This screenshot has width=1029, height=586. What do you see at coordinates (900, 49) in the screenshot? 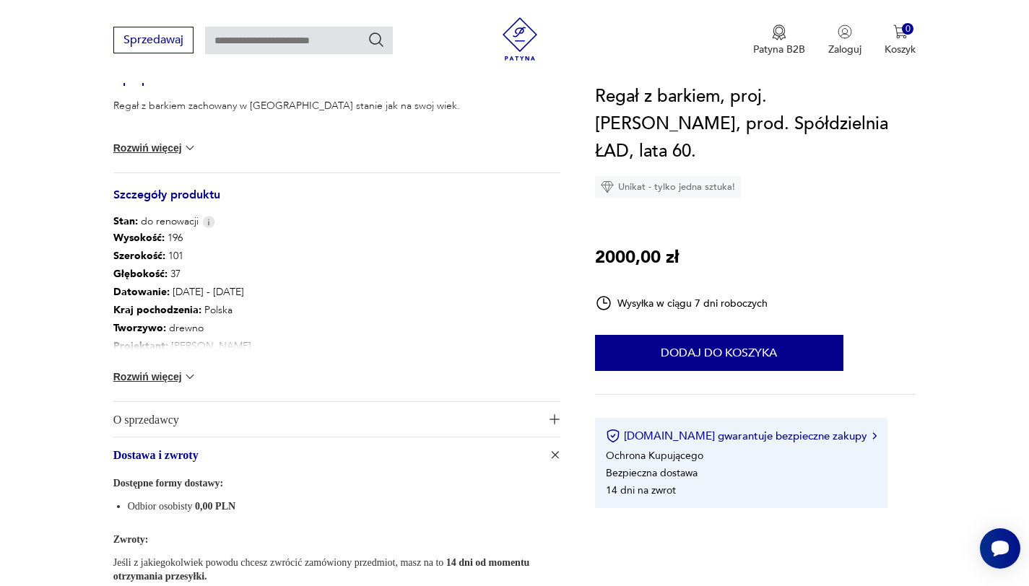
I see `p: Koszyk` at bounding box center [900, 49].